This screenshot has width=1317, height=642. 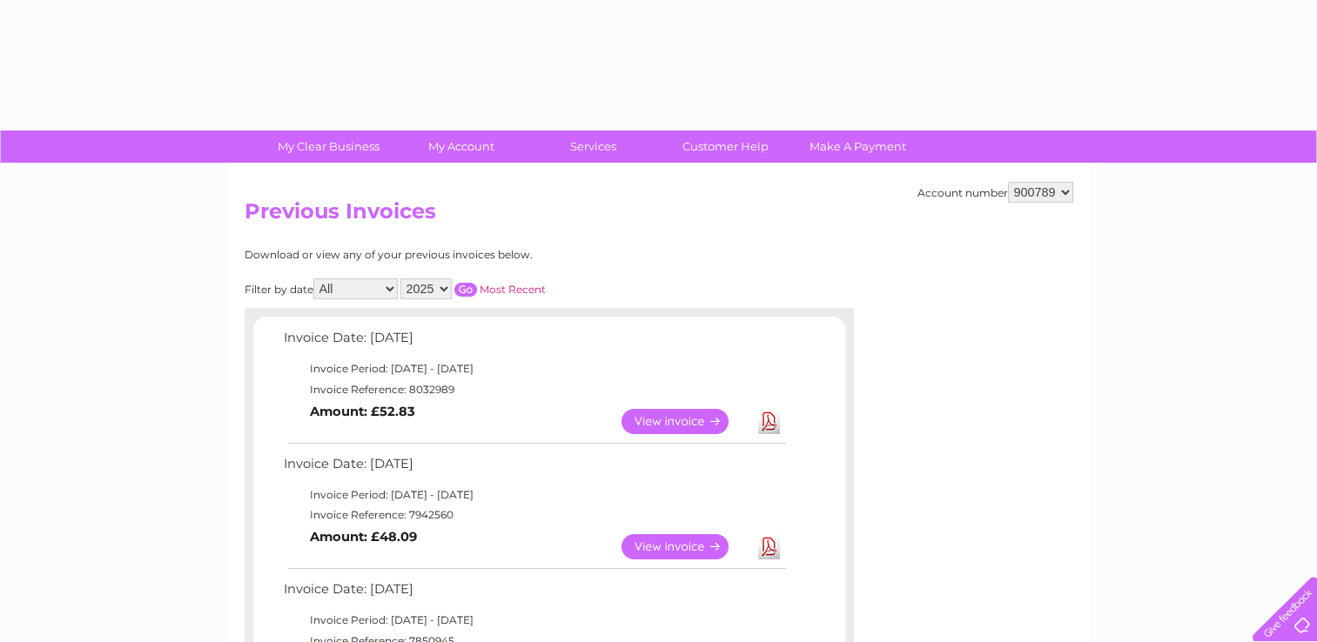 I want to click on a: Services, so click(x=593, y=146).